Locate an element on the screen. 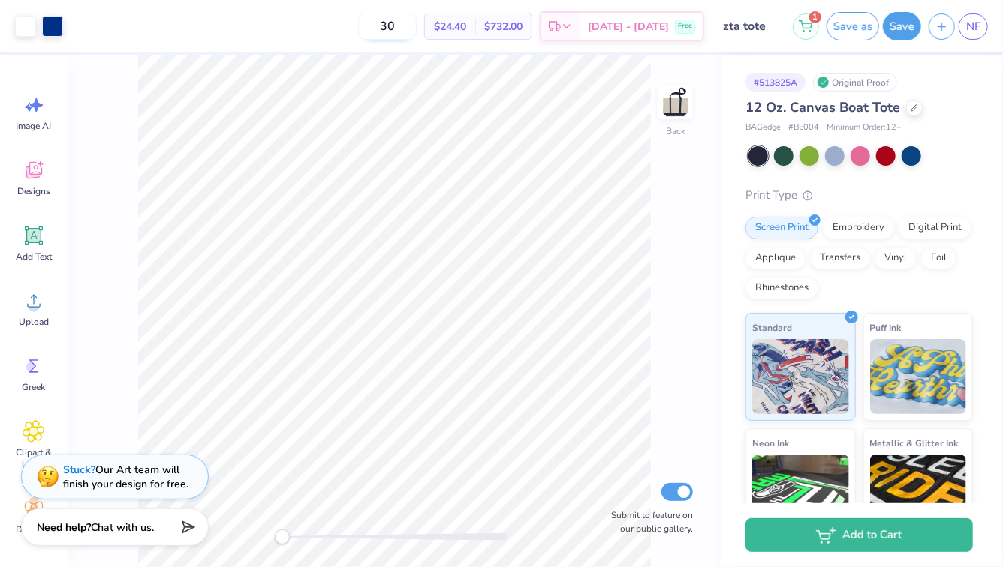 This screenshot has width=1003, height=567. span: Greek is located at coordinates (34, 387).